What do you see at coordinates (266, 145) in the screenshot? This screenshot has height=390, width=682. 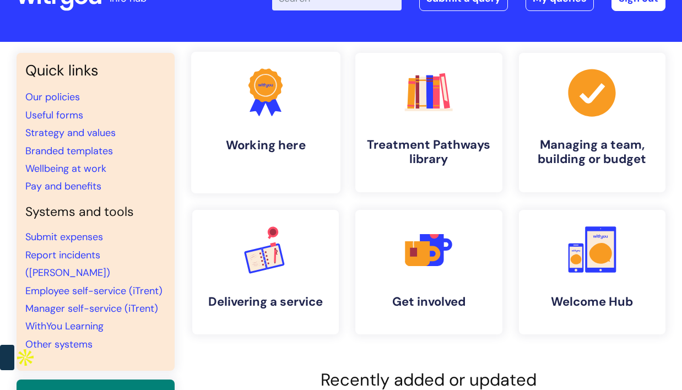 I see `h4: Working here` at bounding box center [266, 145].